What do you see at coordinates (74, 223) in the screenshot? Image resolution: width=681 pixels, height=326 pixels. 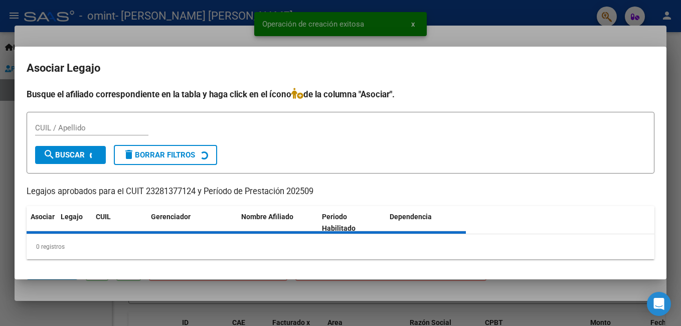 I see `datatable-header-cell: Legajo` at bounding box center [74, 223].